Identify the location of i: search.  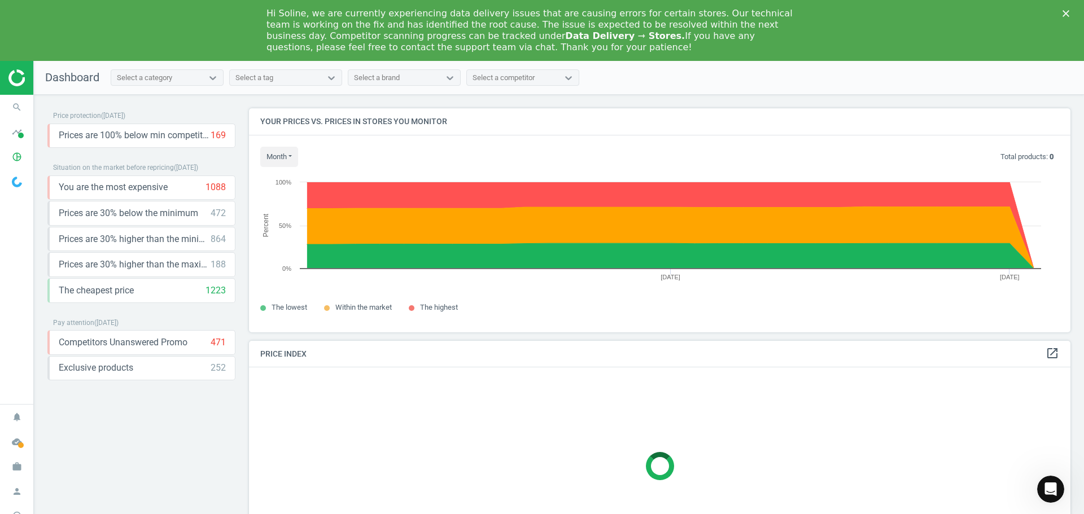
(17, 107).